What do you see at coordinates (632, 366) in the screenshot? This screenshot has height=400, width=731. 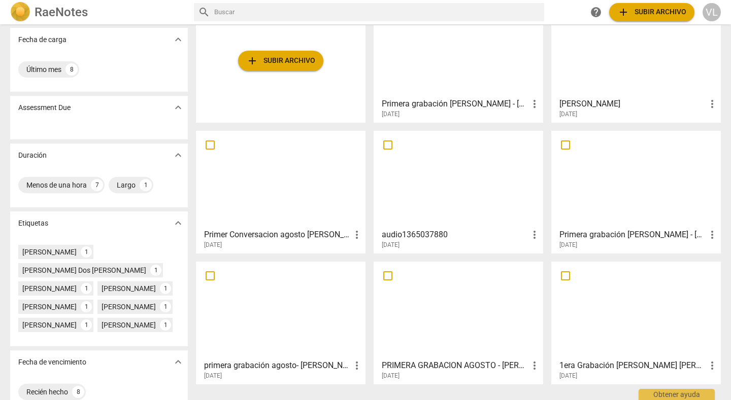 I see `h3: 1era Grabación de Agosto Marta Trujillo` at bounding box center [632, 366].